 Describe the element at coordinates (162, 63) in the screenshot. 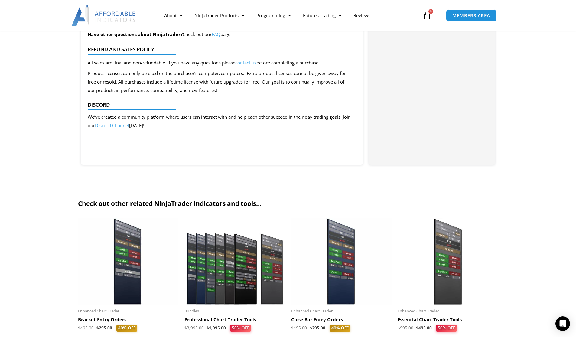

I see `span: All sales are final and non-refundable. If you have any questions please` at that location.